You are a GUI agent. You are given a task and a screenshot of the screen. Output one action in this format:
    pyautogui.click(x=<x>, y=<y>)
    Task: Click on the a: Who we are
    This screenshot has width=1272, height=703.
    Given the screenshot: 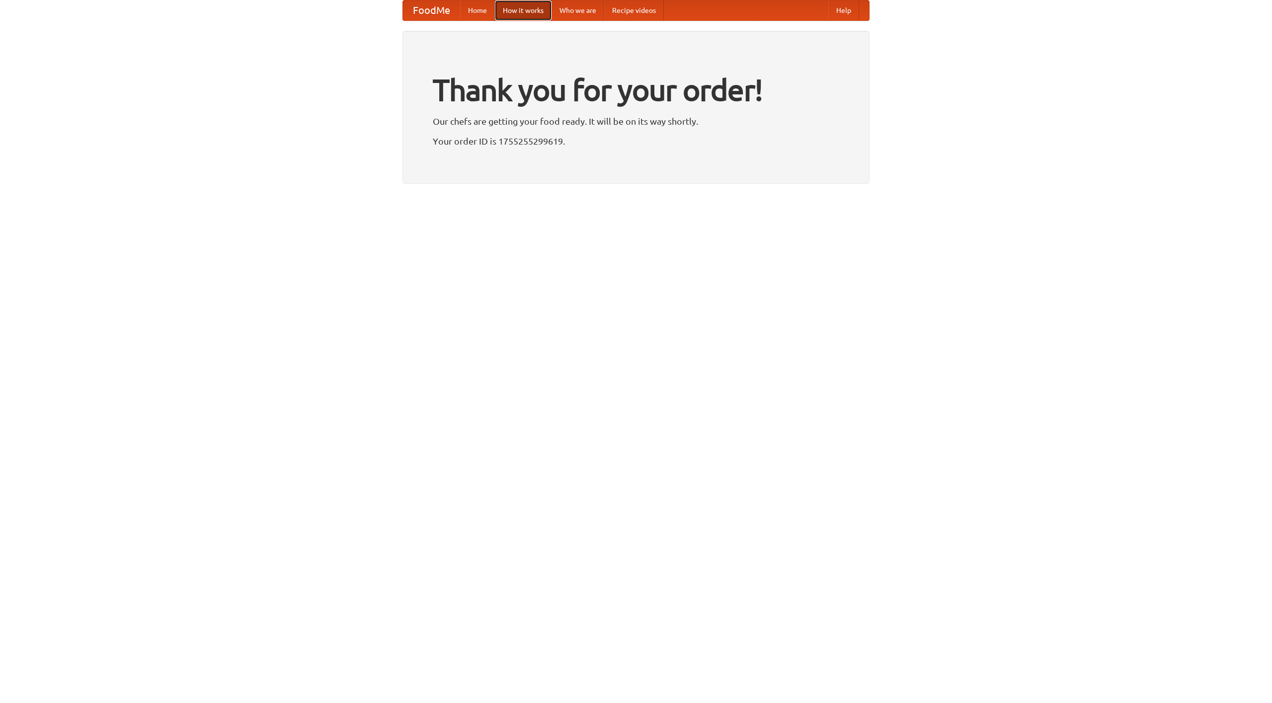 What is the action you would take?
    pyautogui.click(x=578, y=10)
    